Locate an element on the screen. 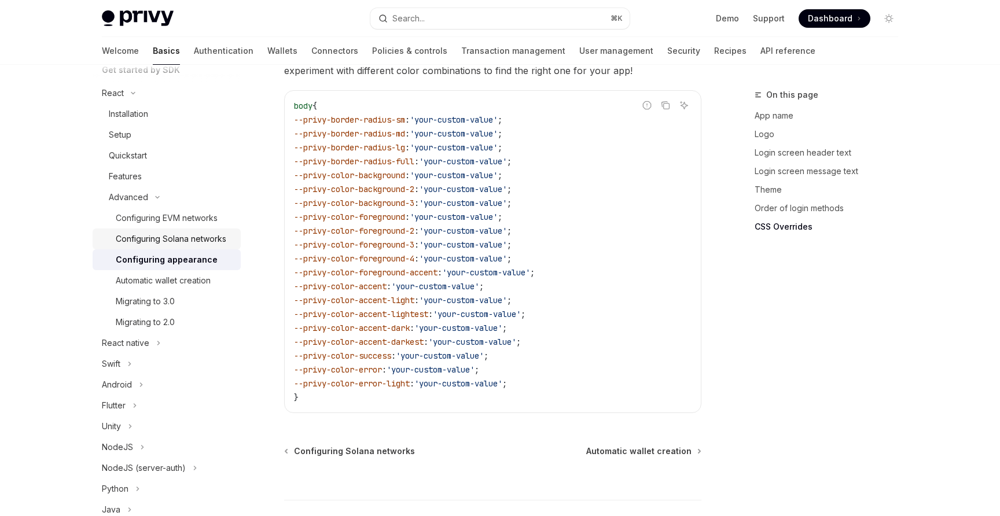  div: NodeJS (server-auth) is located at coordinates (144, 468).